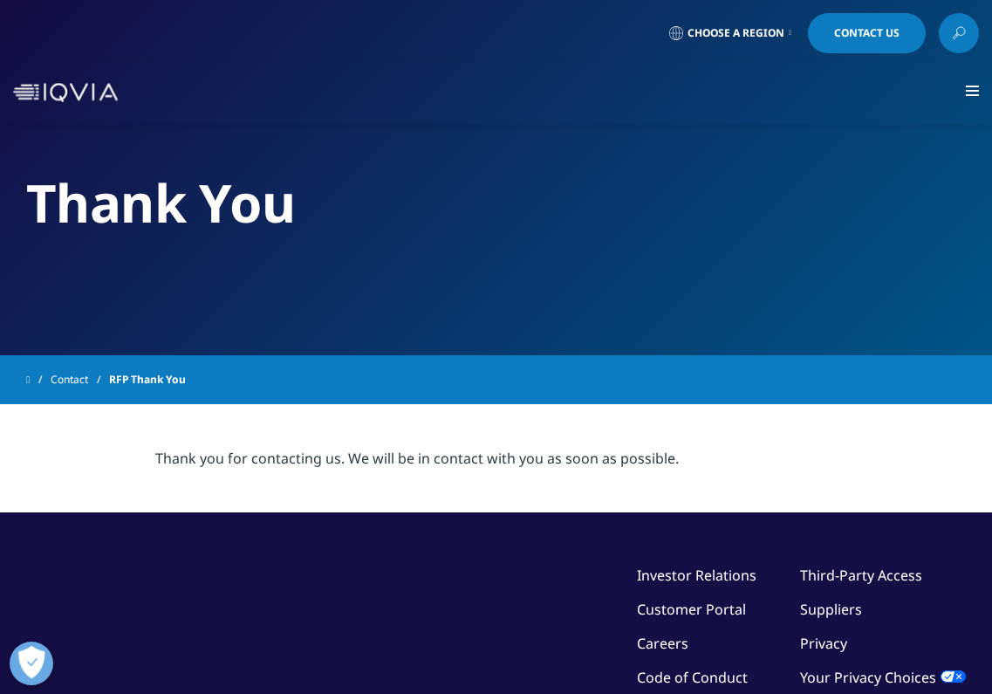 Image resolution: width=992 pixels, height=694 pixels. I want to click on a: Careers, so click(662, 643).